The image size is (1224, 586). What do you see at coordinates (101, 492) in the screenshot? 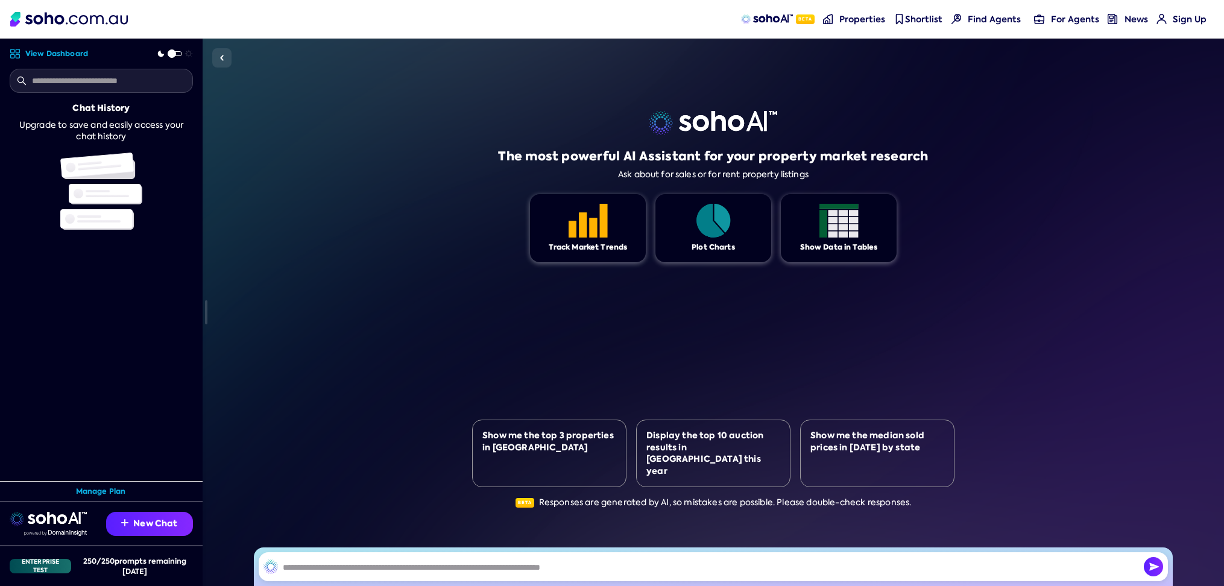
I see `a: Manage Plan` at bounding box center [101, 492].